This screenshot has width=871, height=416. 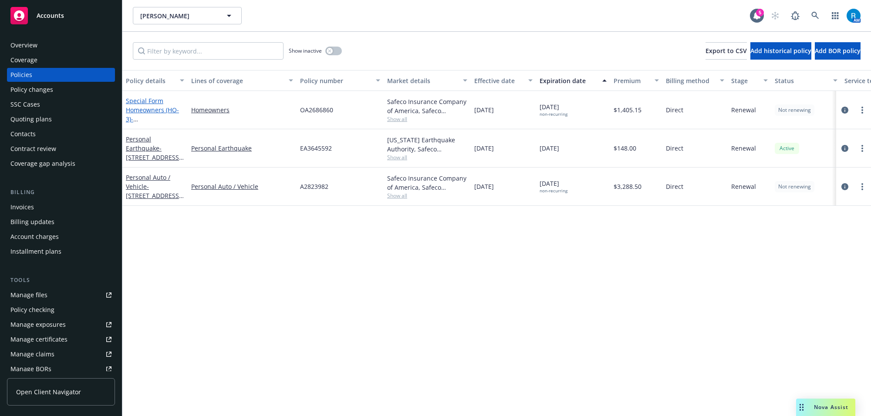 What do you see at coordinates (48, 392) in the screenshot?
I see `span: Open Client Navigator` at bounding box center [48, 392].